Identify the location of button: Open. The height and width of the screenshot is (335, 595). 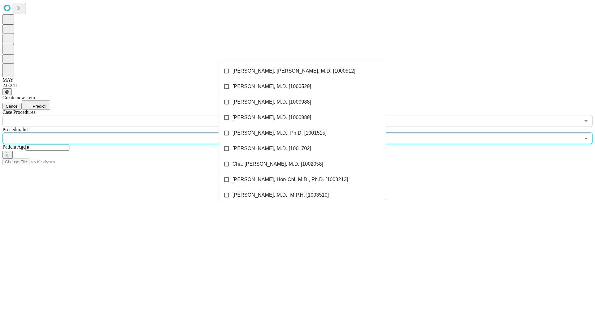
(586, 121).